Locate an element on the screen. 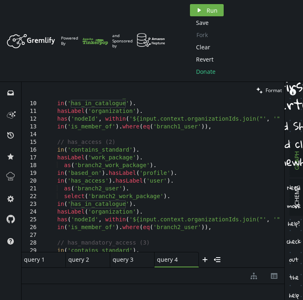 The image size is (303, 300). div: 19 is located at coordinates (32, 173).